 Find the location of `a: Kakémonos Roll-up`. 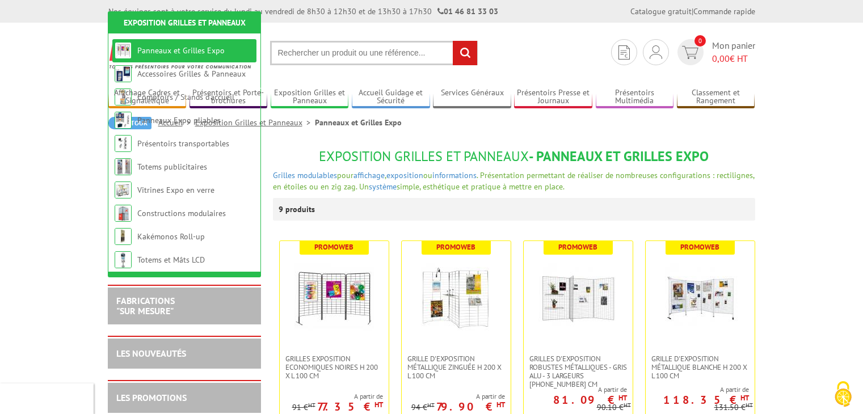

a: Kakémonos Roll-up is located at coordinates (171, 237).